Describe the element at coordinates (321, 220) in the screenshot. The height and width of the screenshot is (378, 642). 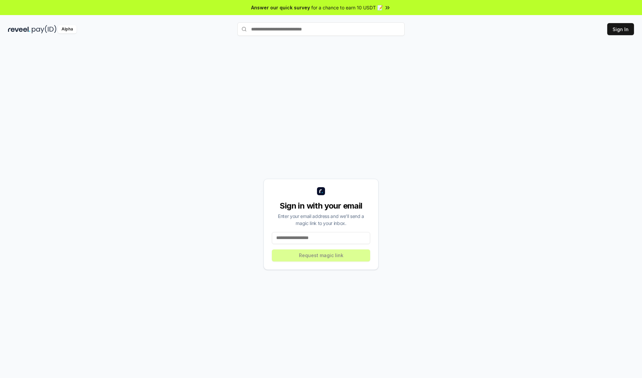
I see `div: Enter your email address and we’ll send a magic link to your inbox.` at that location.